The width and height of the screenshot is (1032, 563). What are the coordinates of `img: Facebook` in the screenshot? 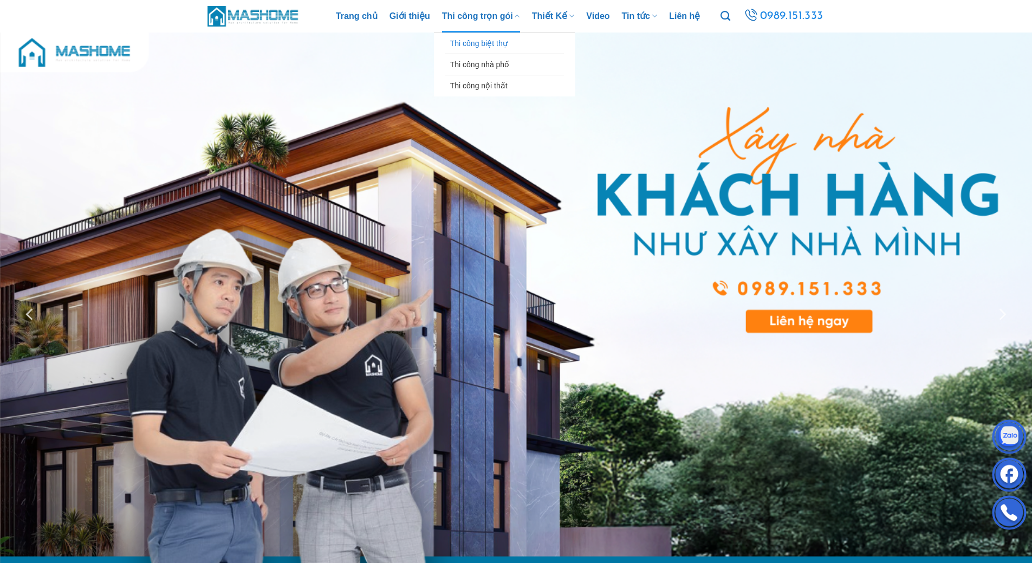 It's located at (1010, 476).